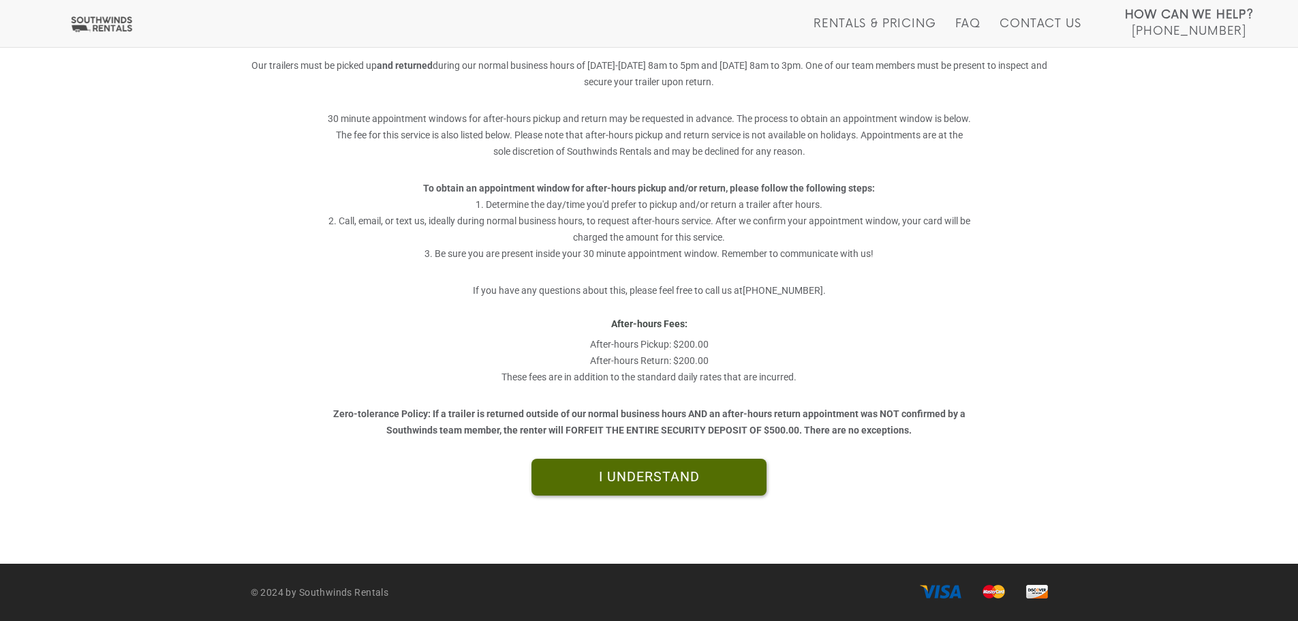 This screenshot has width=1298, height=621. Describe the element at coordinates (649, 360) in the screenshot. I see `p: After-hours Pickup: $200.00 After-hours Return: $200.00 These fees are in addition to the standar...` at that location.